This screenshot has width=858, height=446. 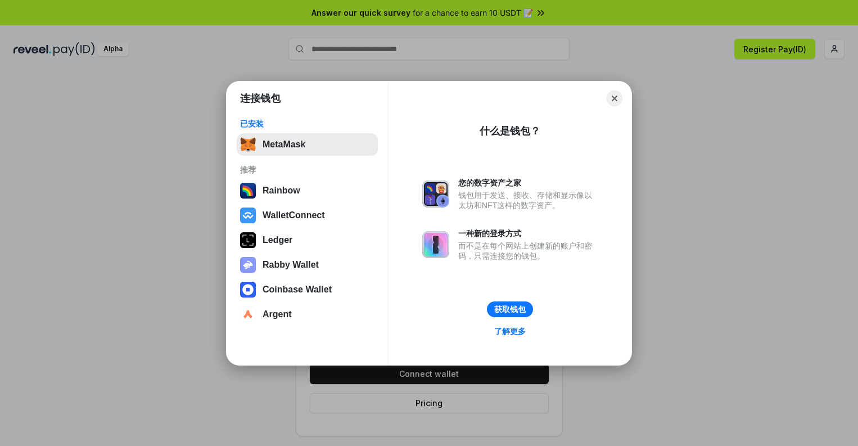 I want to click on div: Coinbase Wallet, so click(x=297, y=290).